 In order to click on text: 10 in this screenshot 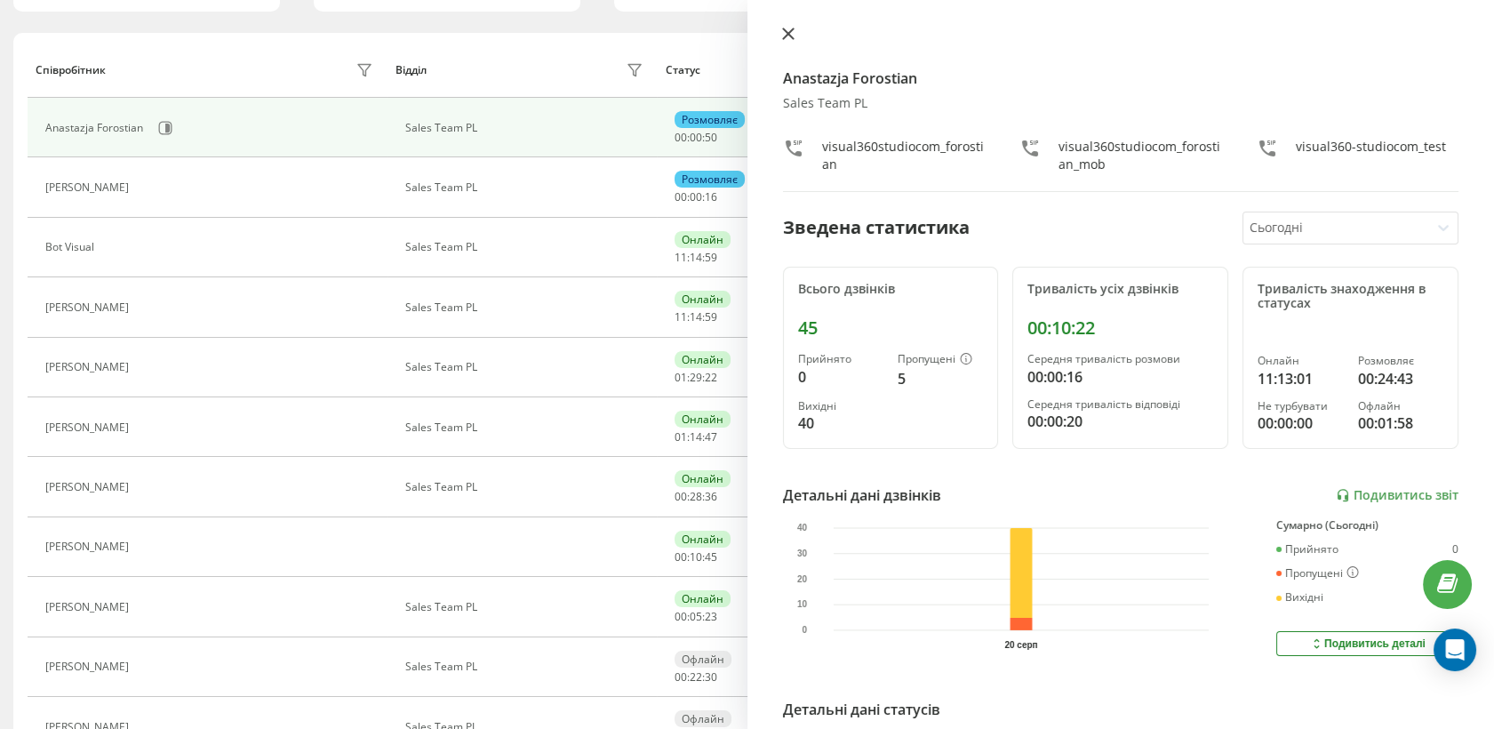, I will do `click(802, 604)`.